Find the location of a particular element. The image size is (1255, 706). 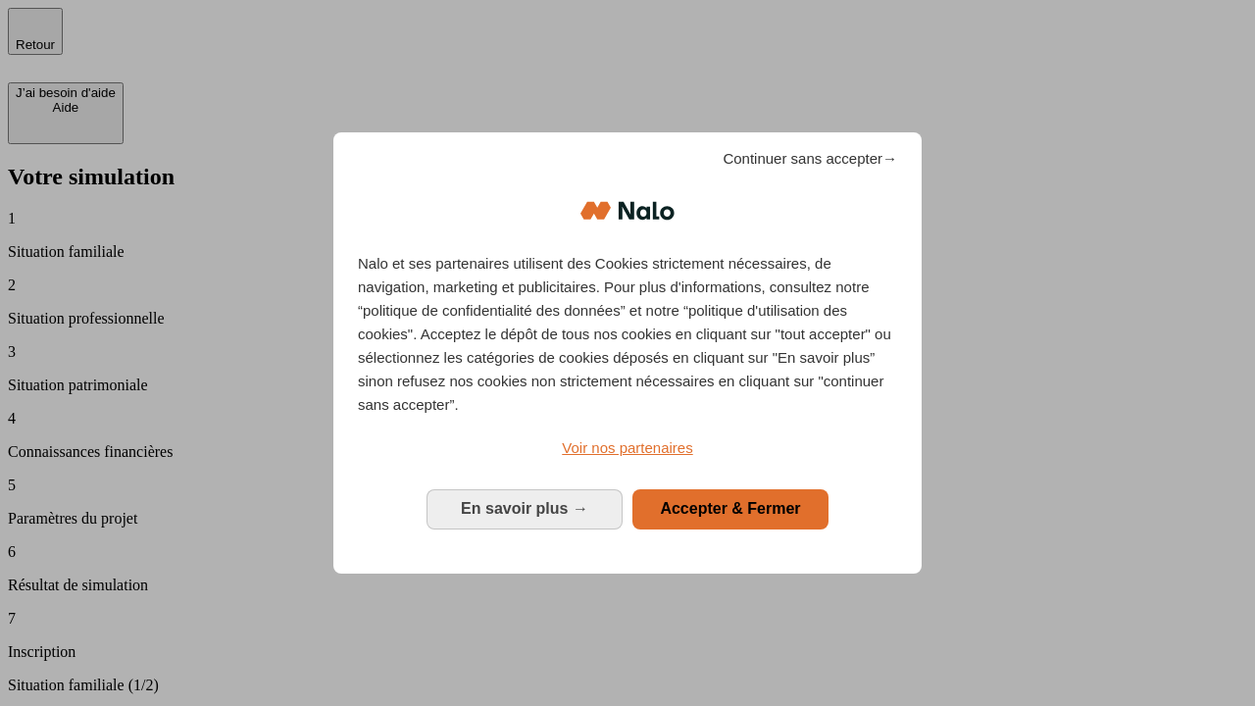

span: Voir nos partenaires is located at coordinates (626, 447).